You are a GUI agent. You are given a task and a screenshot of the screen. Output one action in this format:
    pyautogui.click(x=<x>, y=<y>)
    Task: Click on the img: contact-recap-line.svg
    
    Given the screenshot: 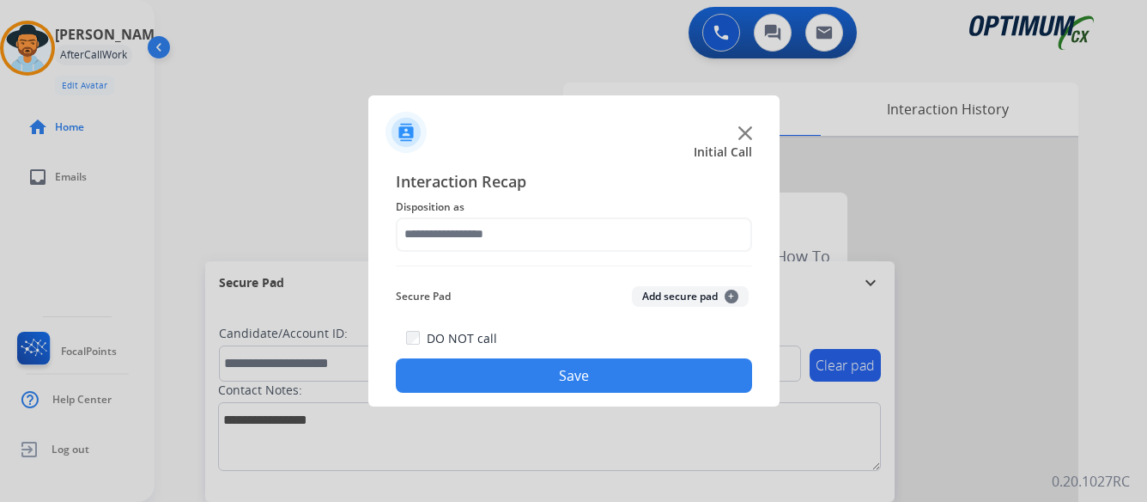 What is the action you would take?
    pyautogui.click(x=574, y=265)
    